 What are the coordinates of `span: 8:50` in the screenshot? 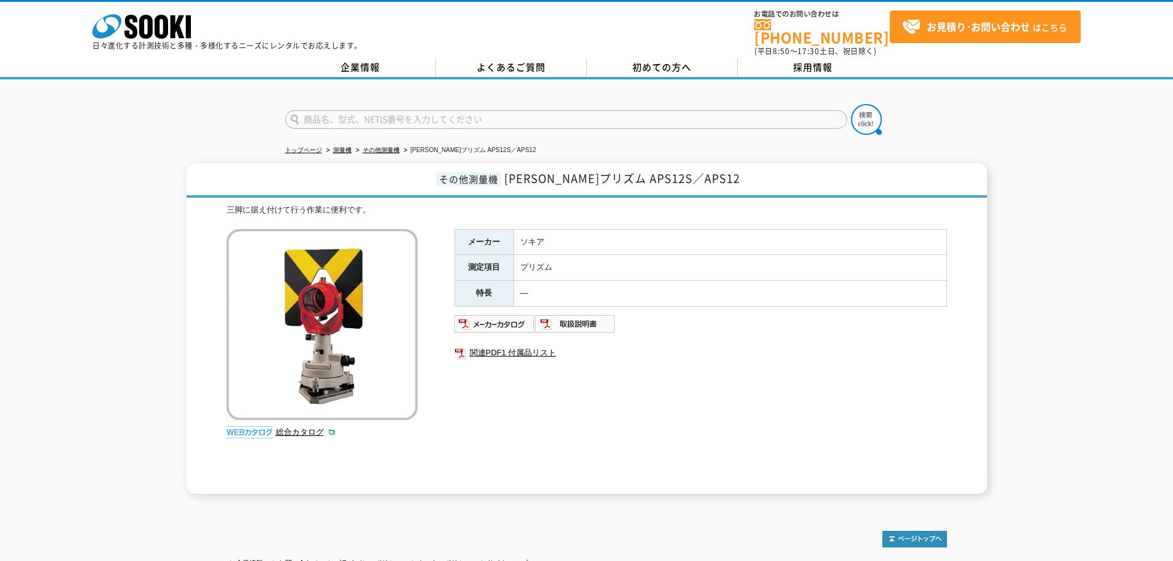 It's located at (781, 51).